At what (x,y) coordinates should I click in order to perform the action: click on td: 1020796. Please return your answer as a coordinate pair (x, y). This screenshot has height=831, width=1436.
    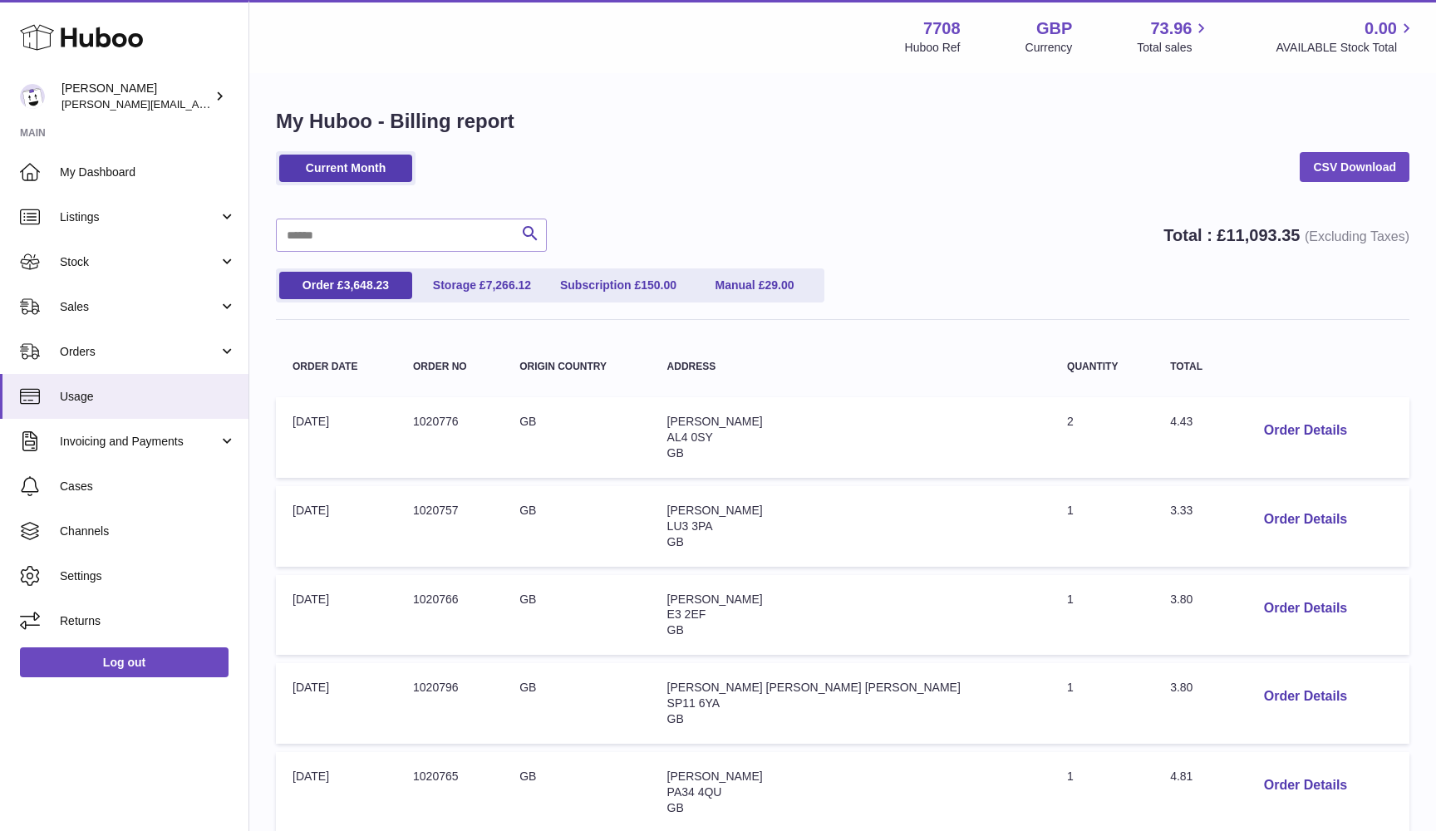
    Looking at the image, I should click on (450, 703).